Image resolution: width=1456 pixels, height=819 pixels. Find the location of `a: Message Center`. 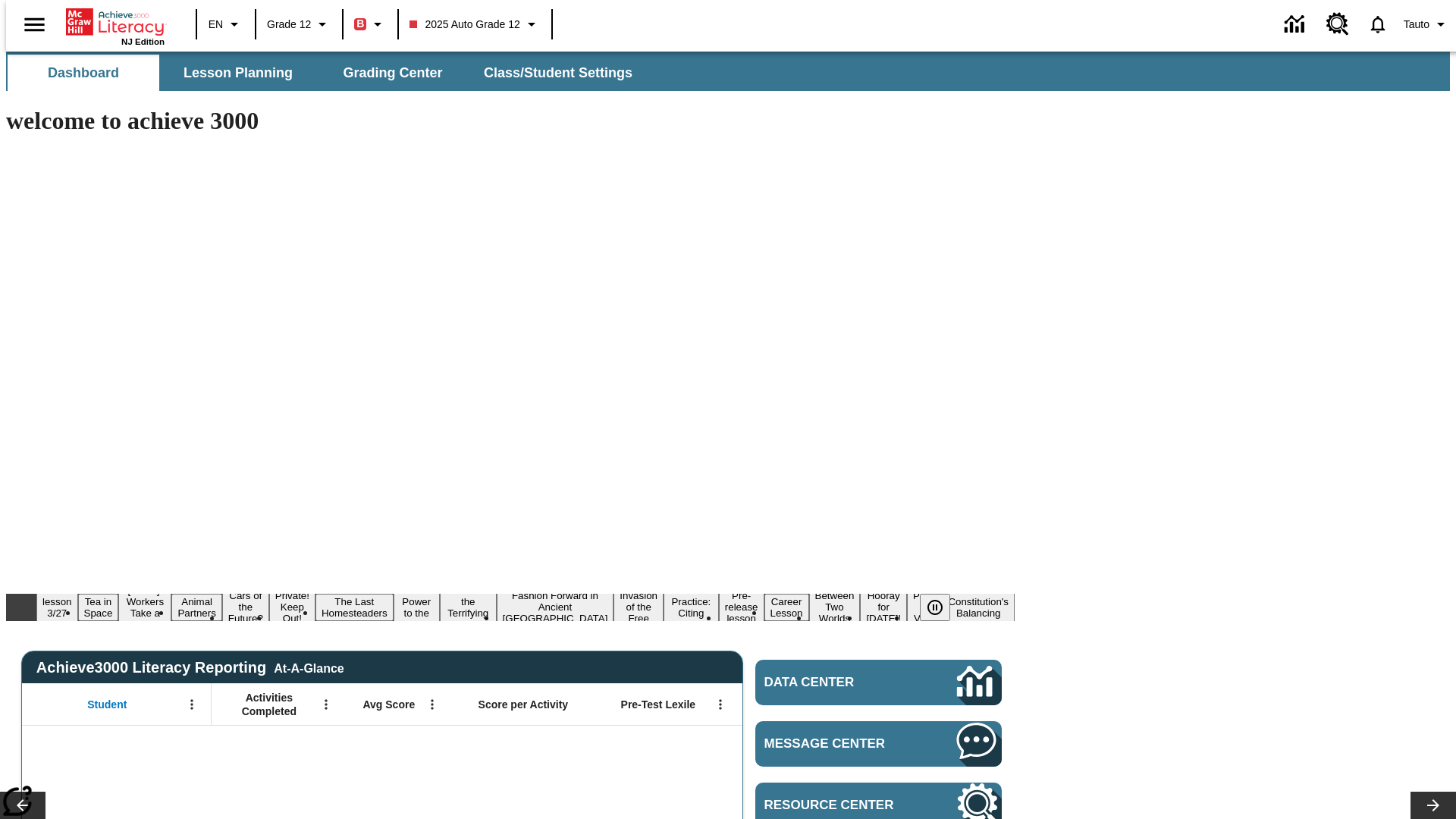

a: Message Center is located at coordinates (878, 744).